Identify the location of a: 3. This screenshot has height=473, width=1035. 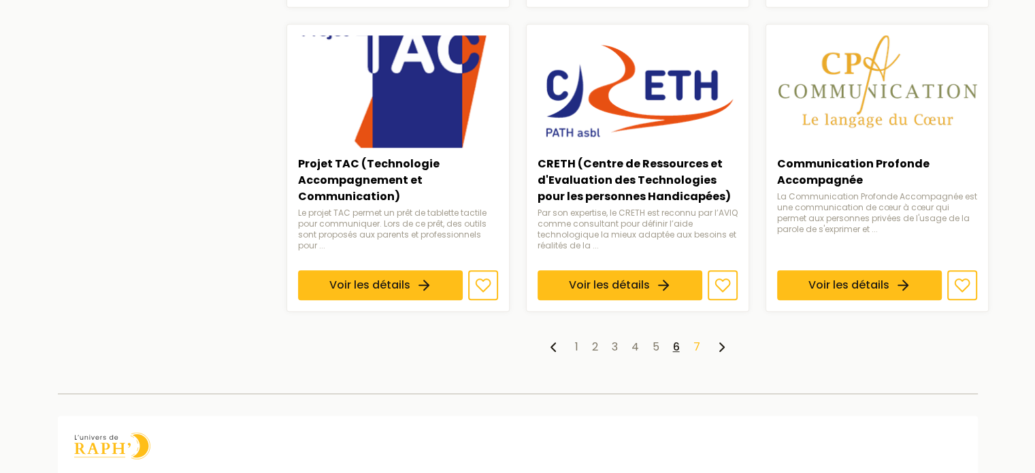
(615, 347).